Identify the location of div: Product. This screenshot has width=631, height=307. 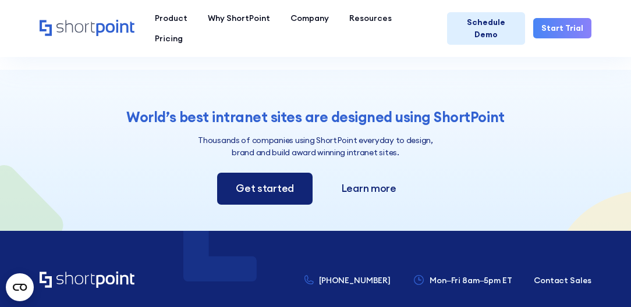
(171, 18).